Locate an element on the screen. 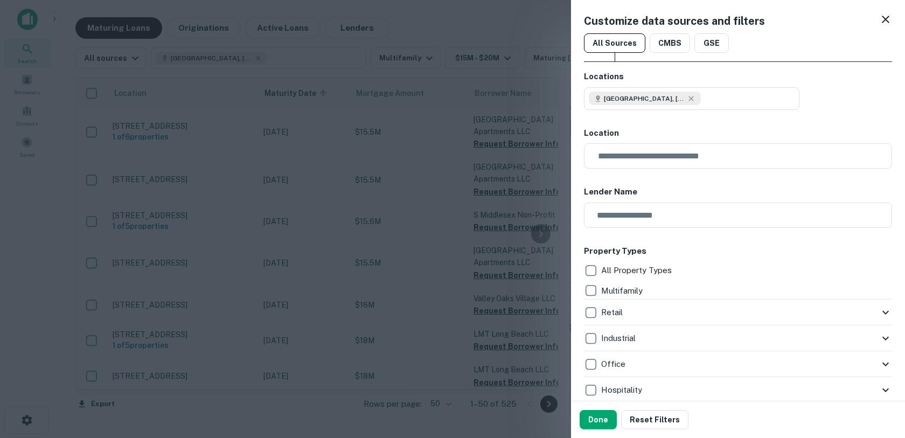 Image resolution: width=905 pixels, height=438 pixels. h6: Property Types is located at coordinates (738, 251).